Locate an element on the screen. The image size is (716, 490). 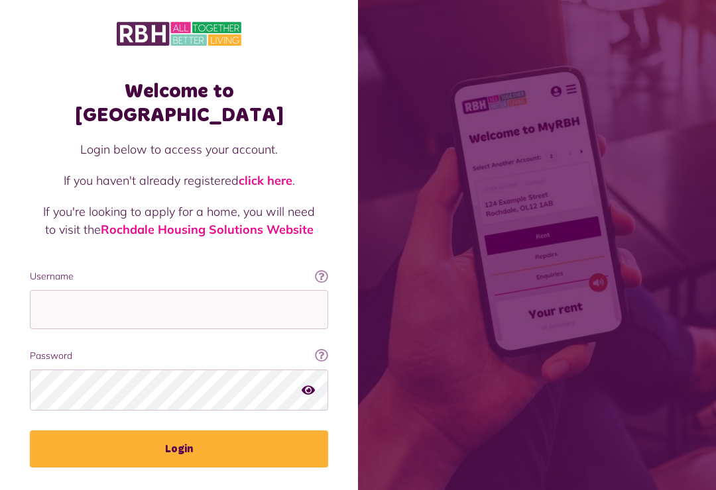
label: Username is located at coordinates (179, 276).